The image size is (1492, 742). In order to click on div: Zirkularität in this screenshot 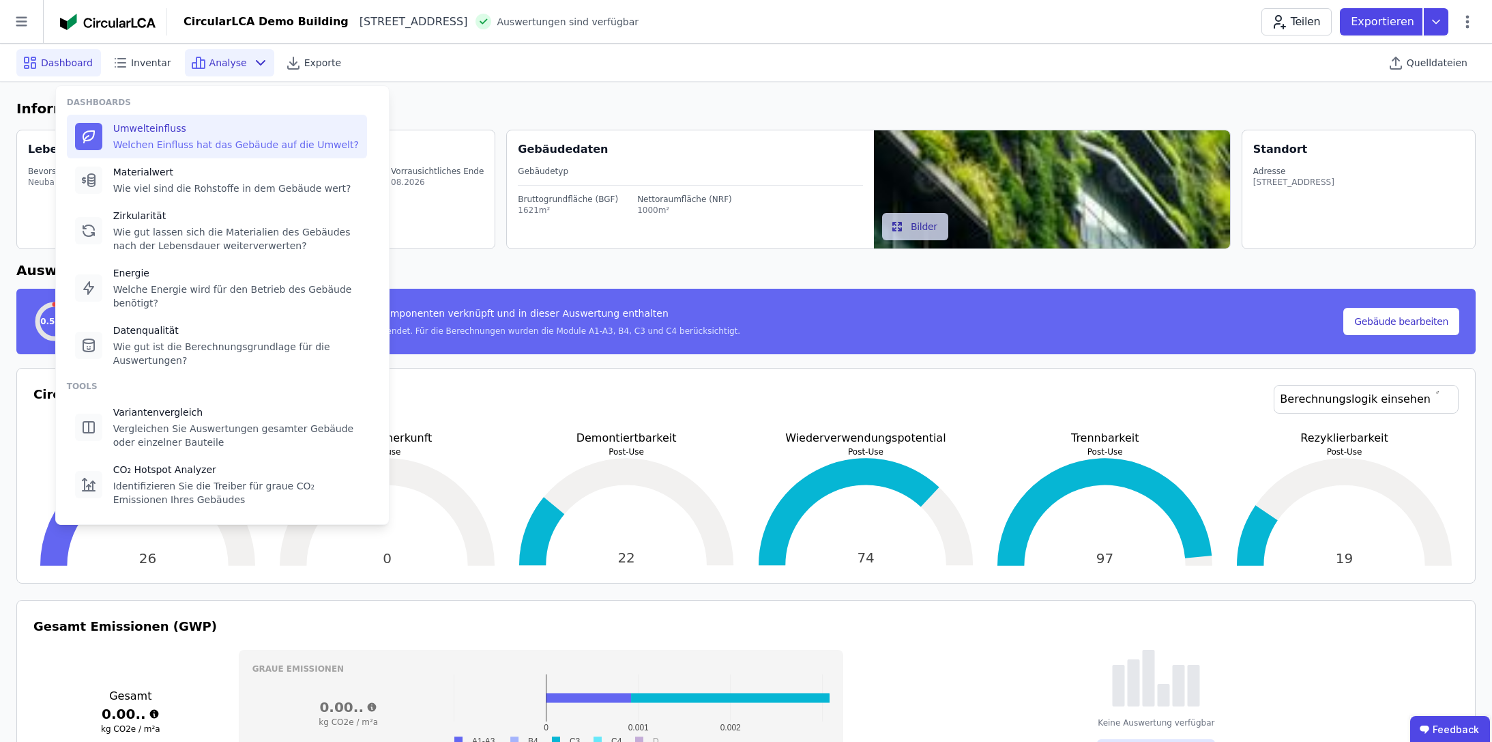, I will do `click(242, 216)`.